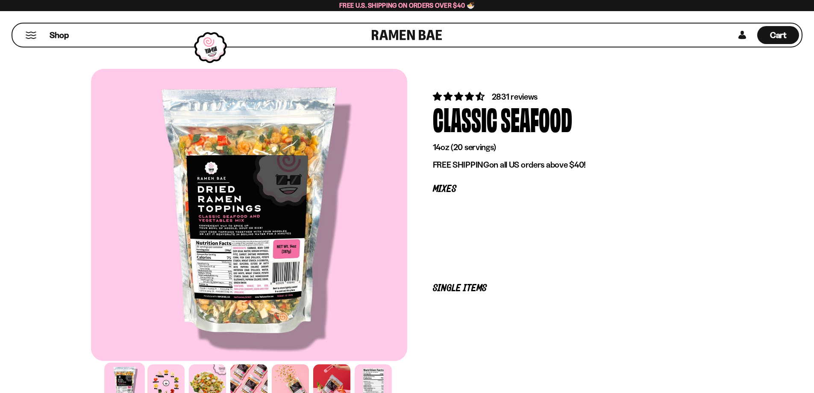  What do you see at coordinates (778, 35) in the screenshot?
I see `div: Cart` at bounding box center [778, 35].